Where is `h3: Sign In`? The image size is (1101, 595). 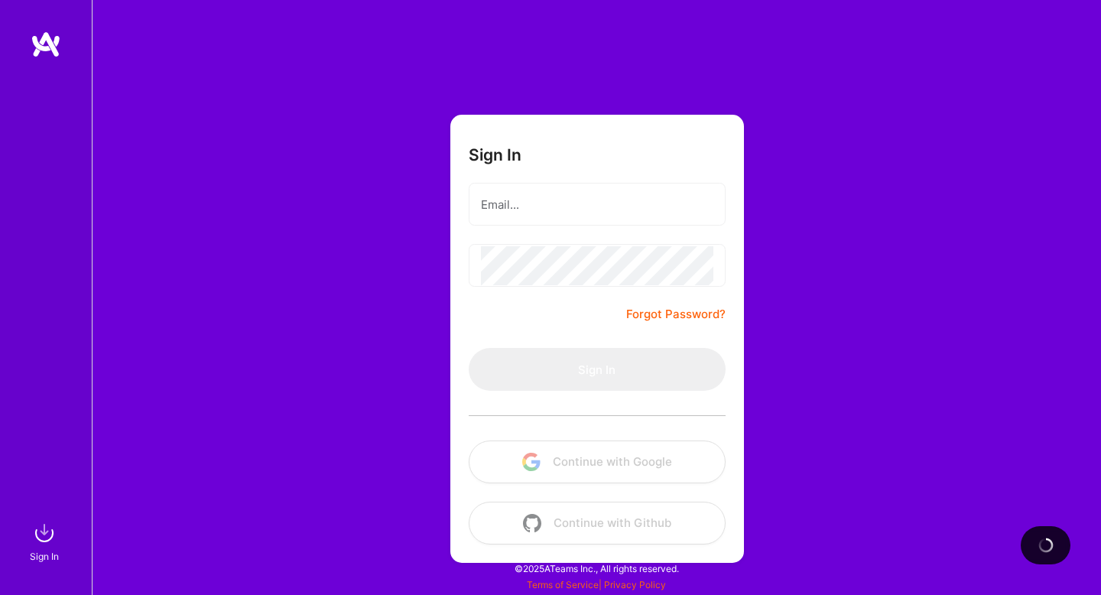 h3: Sign In is located at coordinates (495, 155).